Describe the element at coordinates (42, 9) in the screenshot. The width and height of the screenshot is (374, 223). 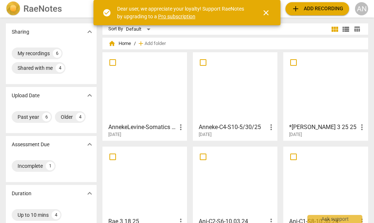
I see `h2: RaeNotes` at that location.